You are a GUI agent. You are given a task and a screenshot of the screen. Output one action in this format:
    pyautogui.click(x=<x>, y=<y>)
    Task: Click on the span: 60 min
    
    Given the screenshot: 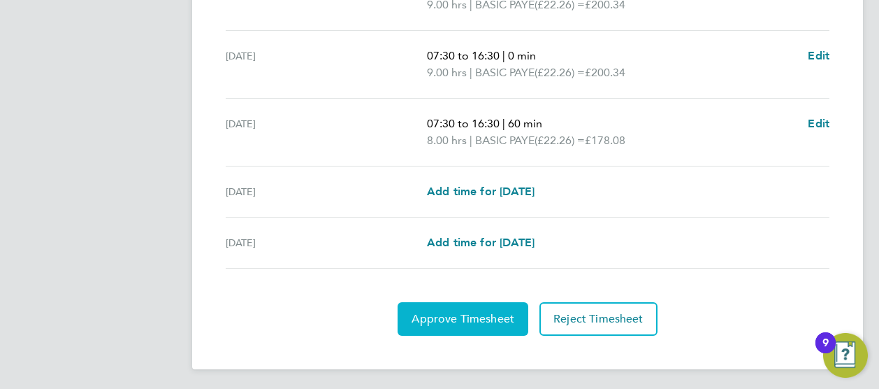 What is the action you would take?
    pyautogui.click(x=525, y=123)
    